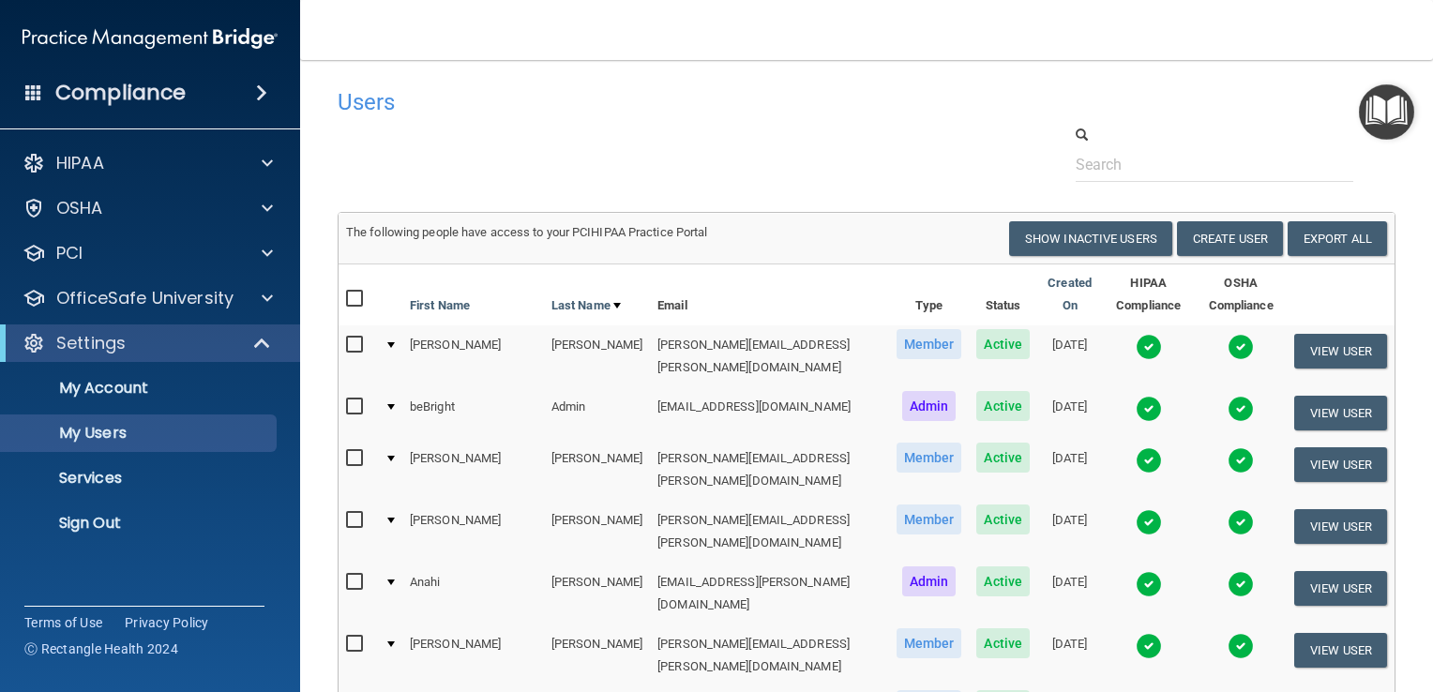 This screenshot has height=692, width=1433. Describe the element at coordinates (140, 478) in the screenshot. I see `p: Services` at that location.